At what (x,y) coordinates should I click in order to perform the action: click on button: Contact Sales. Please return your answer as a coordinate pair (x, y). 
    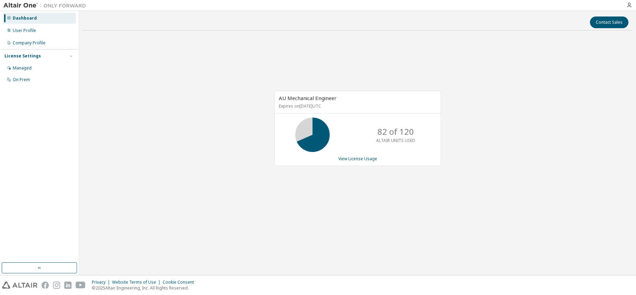
    Looking at the image, I should click on (609, 22).